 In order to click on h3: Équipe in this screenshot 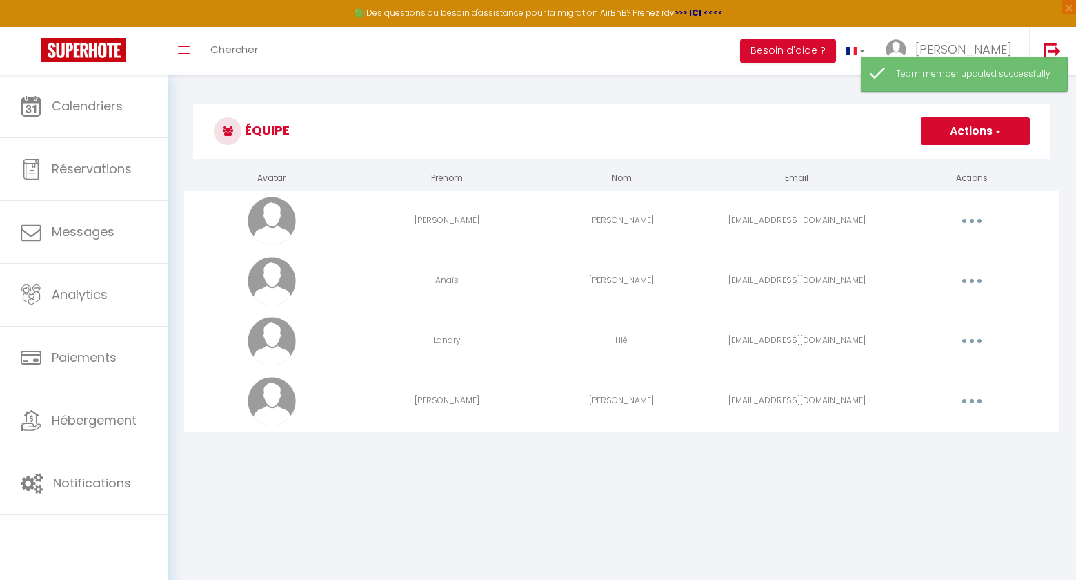, I will do `click(622, 131)`.